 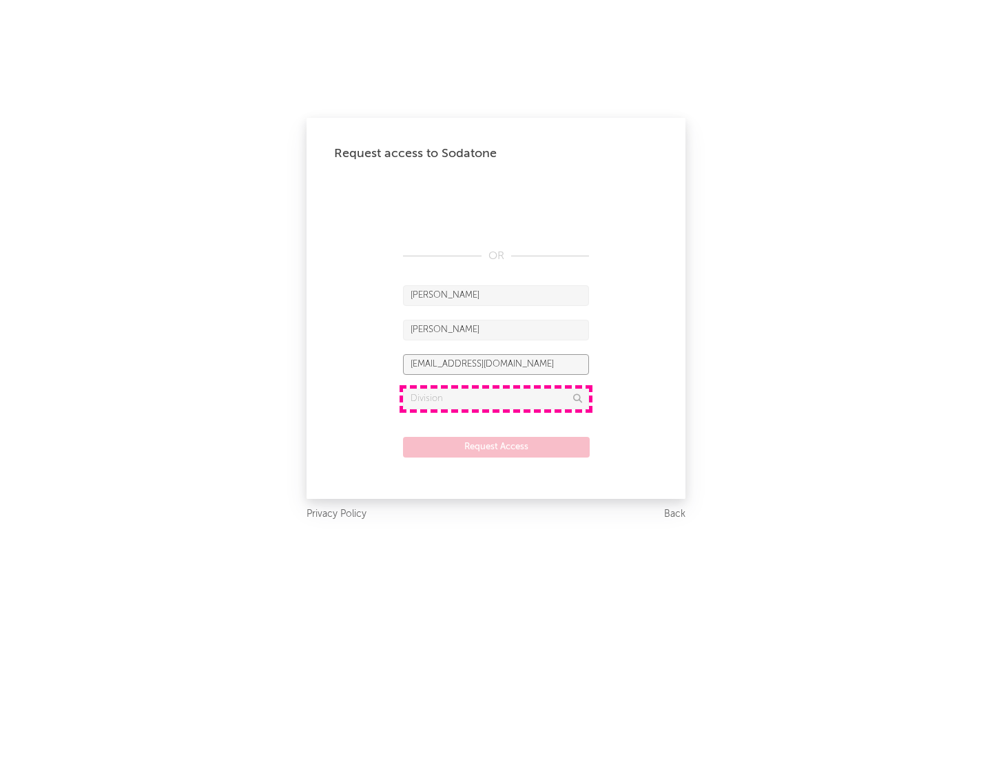 I want to click on input: First Name, so click(x=496, y=296).